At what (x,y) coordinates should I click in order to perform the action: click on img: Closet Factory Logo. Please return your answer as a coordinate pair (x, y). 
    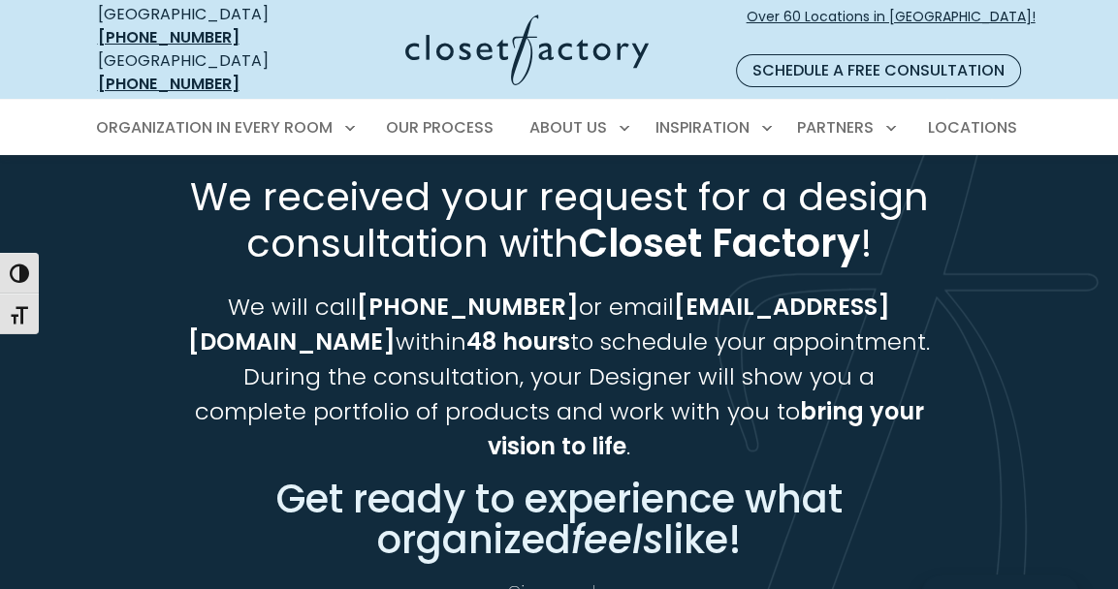
    Looking at the image, I should click on (526, 49).